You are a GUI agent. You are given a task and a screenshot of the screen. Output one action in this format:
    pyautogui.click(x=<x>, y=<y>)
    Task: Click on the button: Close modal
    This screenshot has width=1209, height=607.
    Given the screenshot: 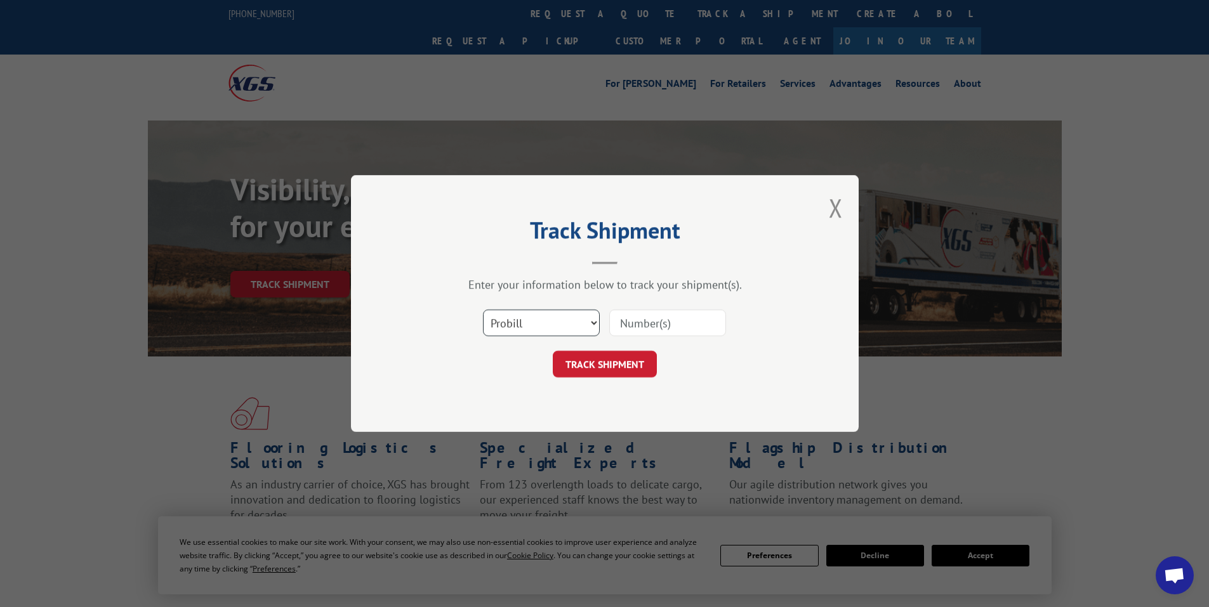 What is the action you would take?
    pyautogui.click(x=836, y=207)
    